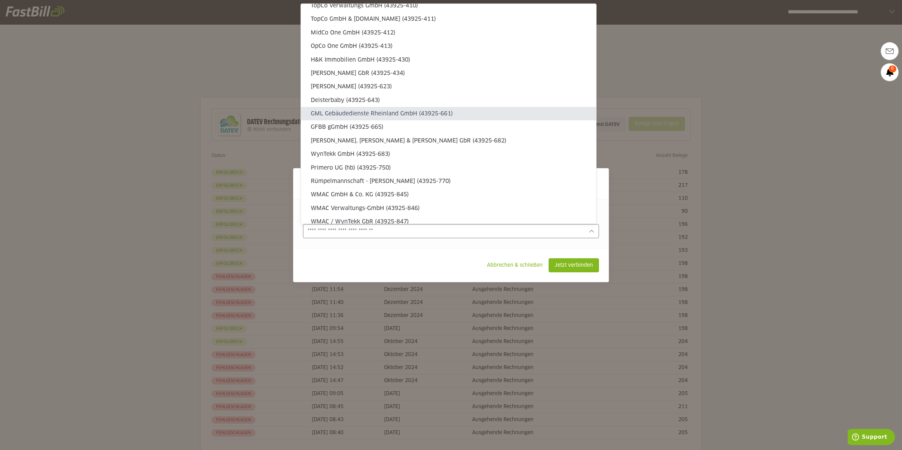 This screenshot has height=450, width=902. Describe the element at coordinates (889, 72) in the screenshot. I see `a: 6` at that location.